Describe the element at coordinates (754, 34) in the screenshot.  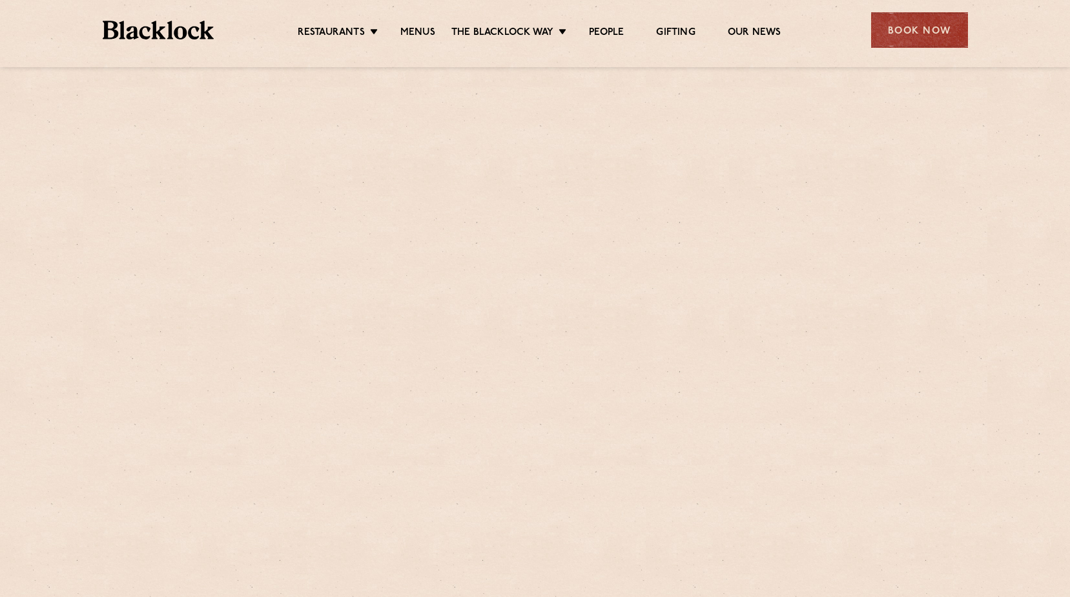
I see `a: Our News` at that location.